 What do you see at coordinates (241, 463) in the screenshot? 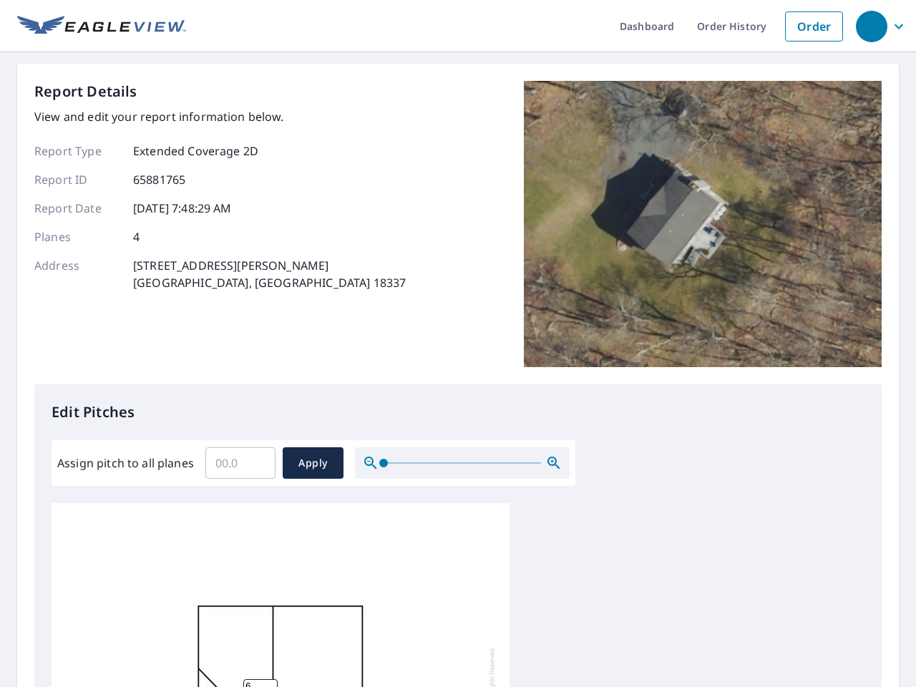
I see `input: 00.0` at bounding box center [241, 463].